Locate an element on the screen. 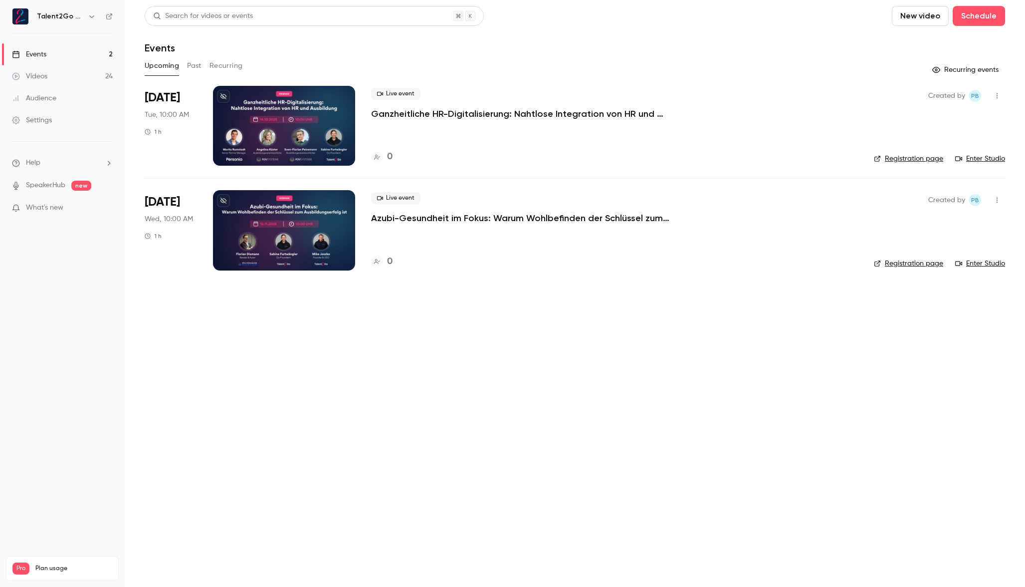 The height and width of the screenshot is (587, 1025). span: What's new is located at coordinates (44, 208).